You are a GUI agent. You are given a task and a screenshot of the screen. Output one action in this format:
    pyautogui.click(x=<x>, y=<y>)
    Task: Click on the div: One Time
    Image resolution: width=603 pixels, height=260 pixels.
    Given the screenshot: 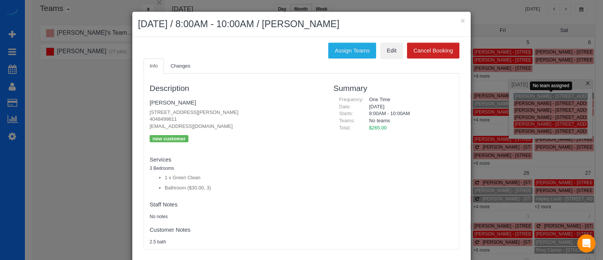 What is the action you would take?
    pyautogui.click(x=408, y=99)
    